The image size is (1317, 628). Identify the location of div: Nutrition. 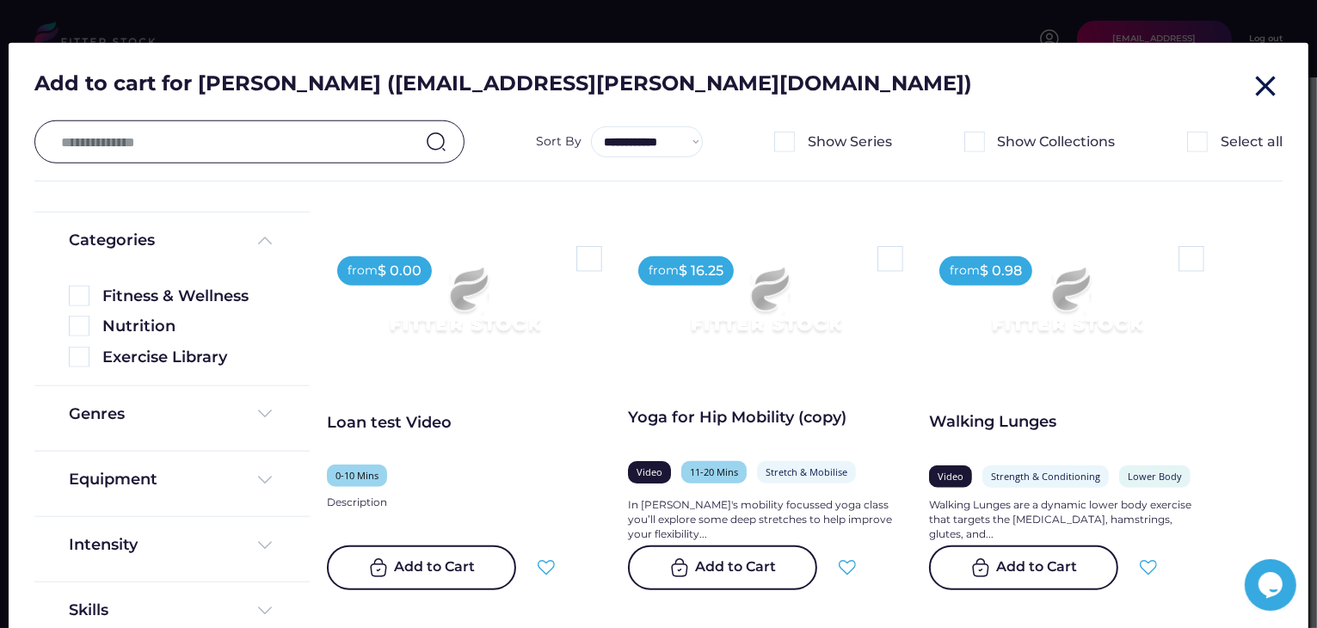
(188, 326).